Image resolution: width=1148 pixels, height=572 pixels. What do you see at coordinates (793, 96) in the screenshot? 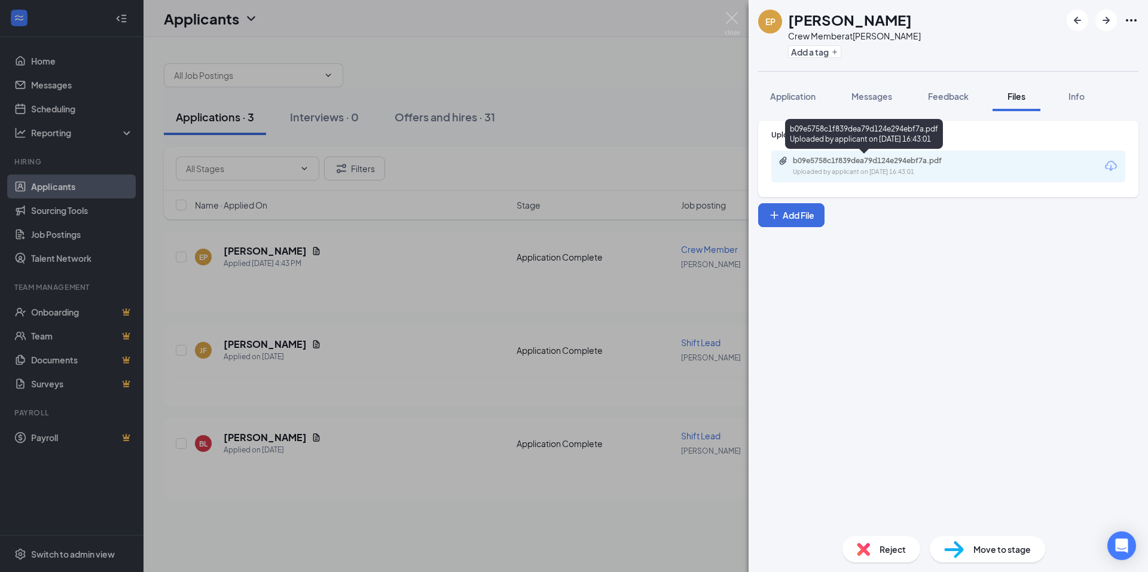
I see `span: Application` at bounding box center [793, 96].